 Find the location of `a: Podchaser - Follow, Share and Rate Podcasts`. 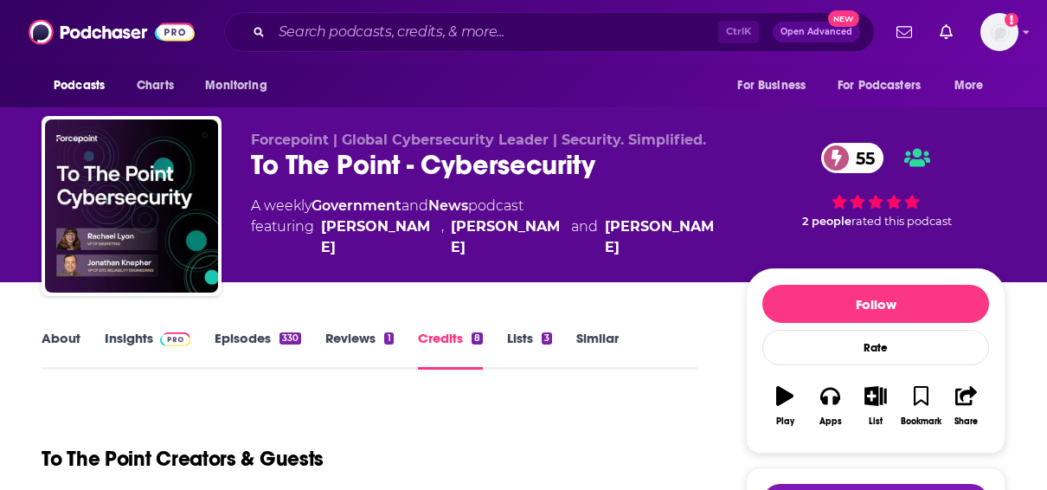

a: Podchaser - Follow, Share and Rate Podcasts is located at coordinates (112, 32).